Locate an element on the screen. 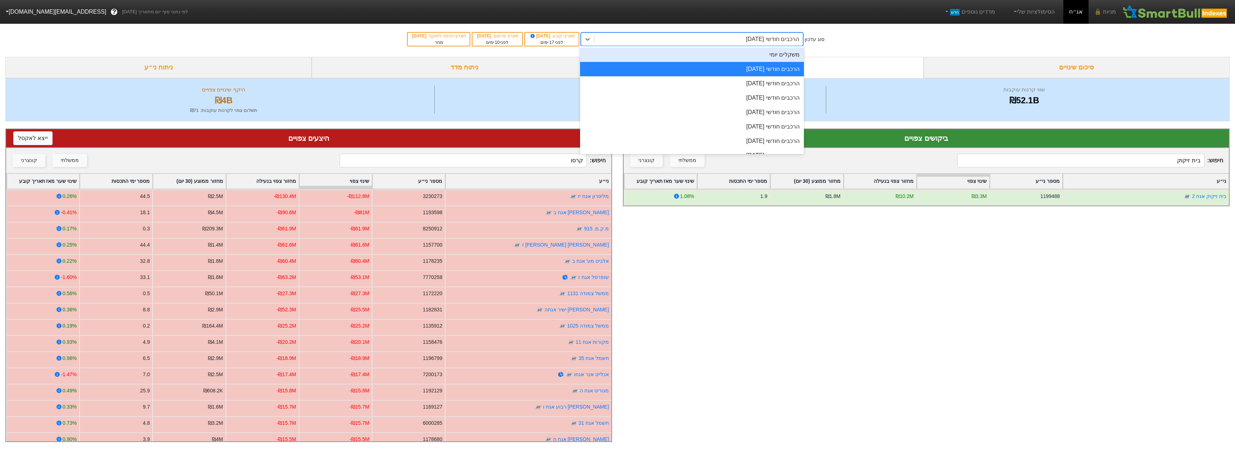  div: 1199488 is located at coordinates (1050, 196).